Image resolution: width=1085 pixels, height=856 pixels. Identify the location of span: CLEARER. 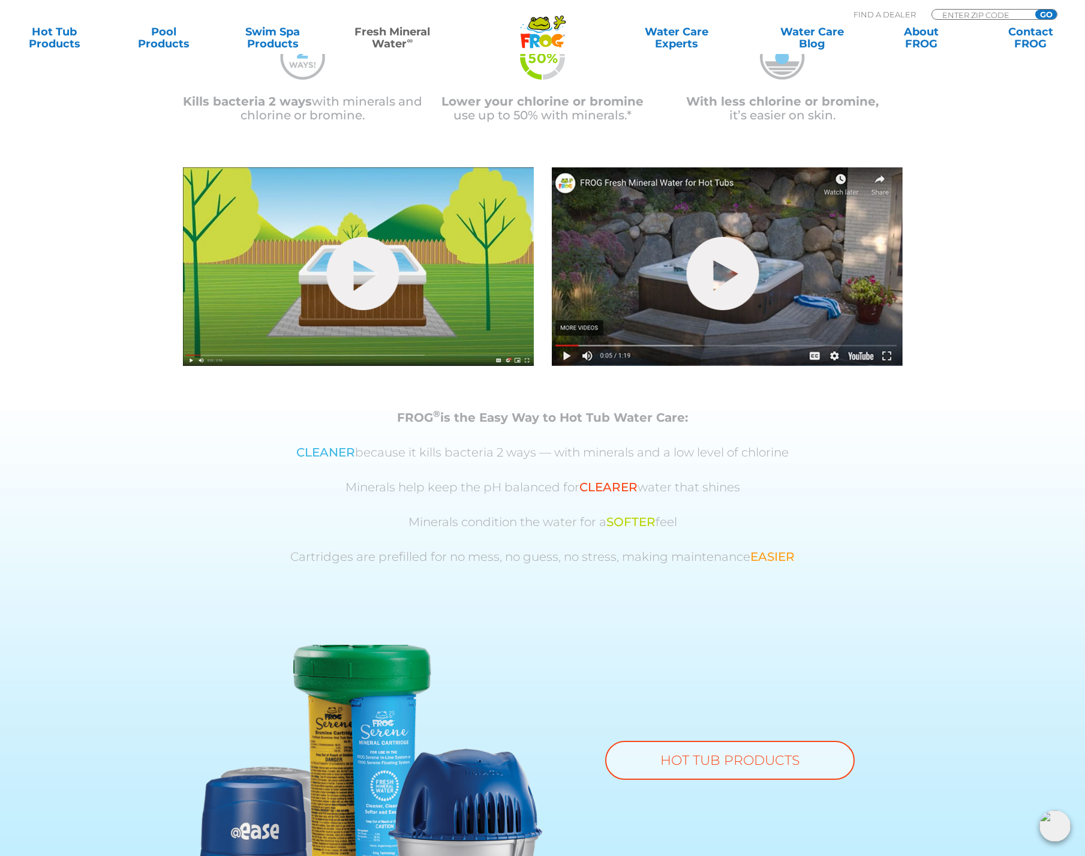
(608, 487).